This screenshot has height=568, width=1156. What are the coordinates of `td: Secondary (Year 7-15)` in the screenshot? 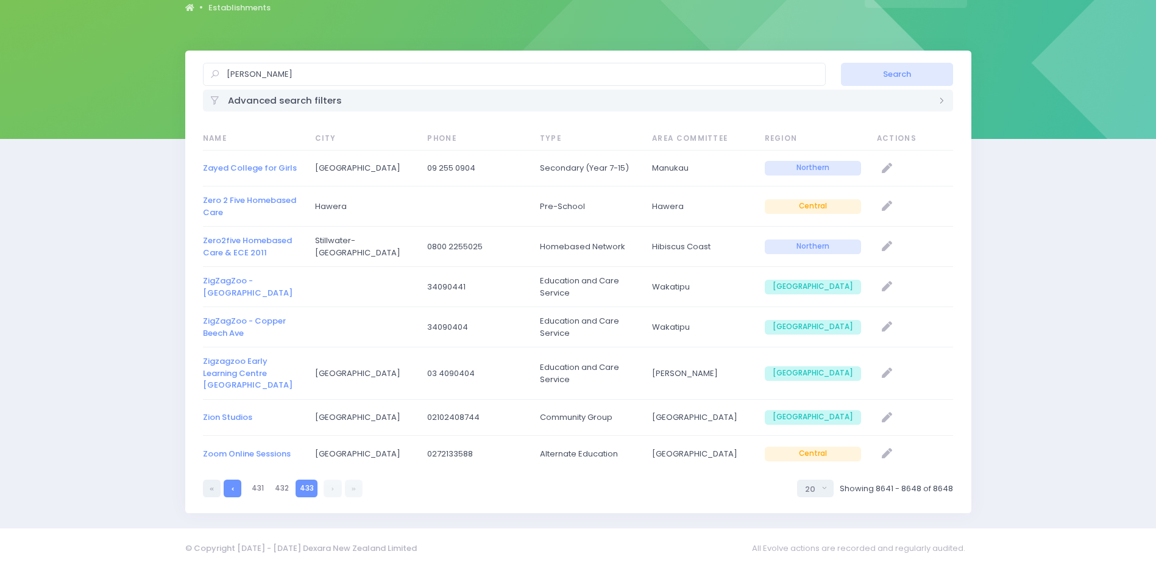 It's located at (588, 168).